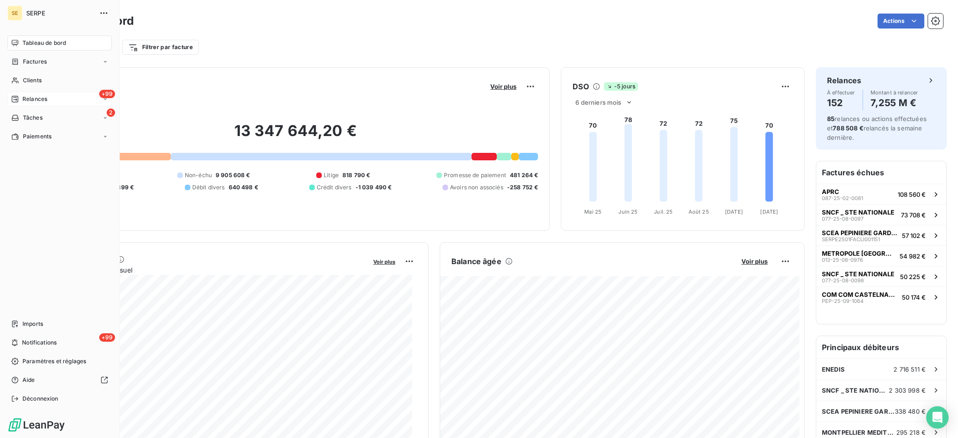 This screenshot has width=958, height=438. What do you see at coordinates (628, 212) in the screenshot?
I see `tspan: Juin 25` at bounding box center [628, 212].